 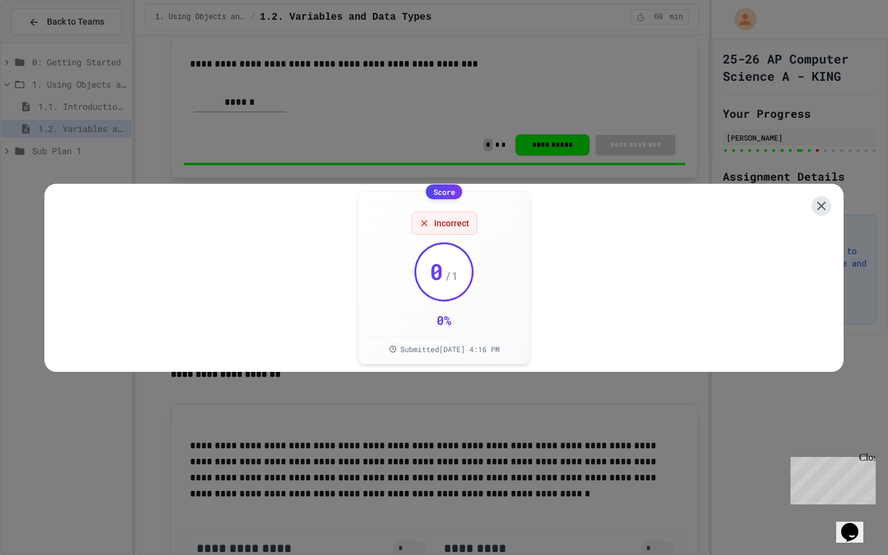 I want to click on div: 0 %, so click(x=444, y=320).